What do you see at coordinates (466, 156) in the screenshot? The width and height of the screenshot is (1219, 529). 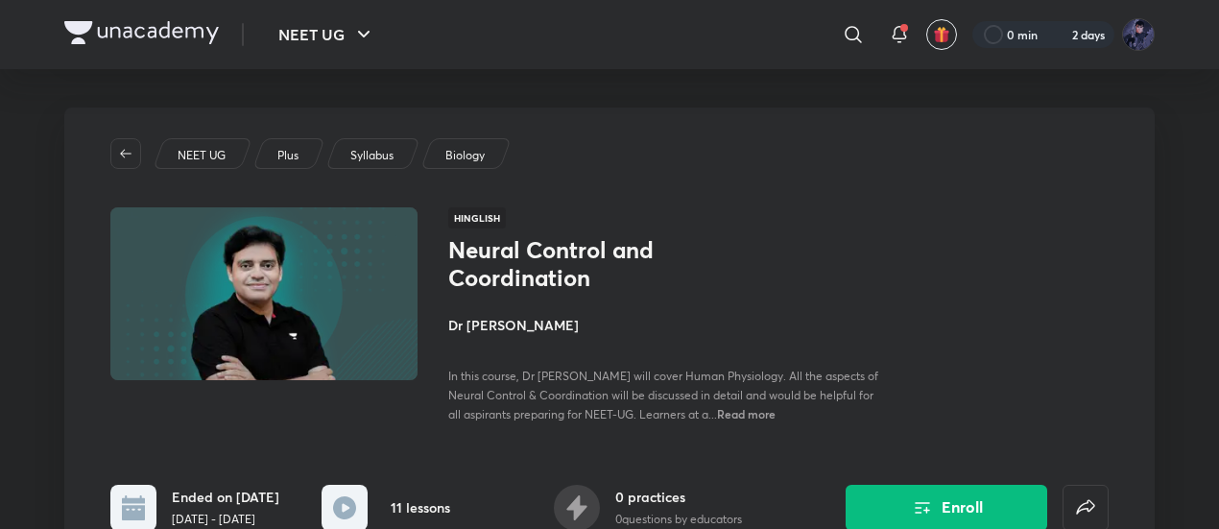 I see `a: Biology` at bounding box center [466, 156].